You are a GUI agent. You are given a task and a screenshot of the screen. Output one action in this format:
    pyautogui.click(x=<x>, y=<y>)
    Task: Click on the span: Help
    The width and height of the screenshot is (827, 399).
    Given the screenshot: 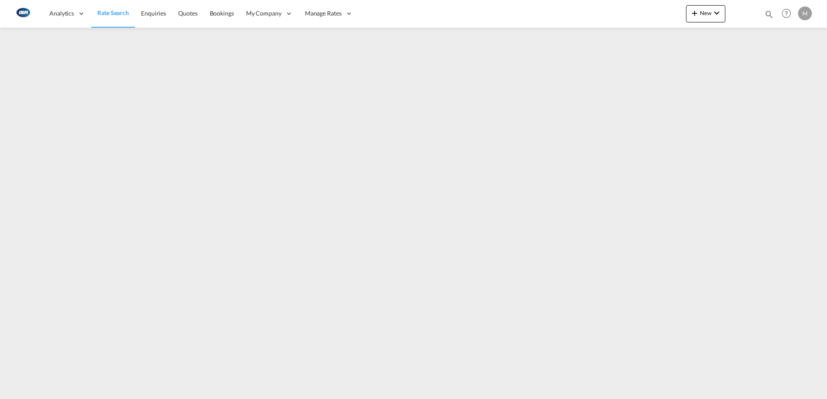 What is the action you would take?
    pyautogui.click(x=786, y=13)
    